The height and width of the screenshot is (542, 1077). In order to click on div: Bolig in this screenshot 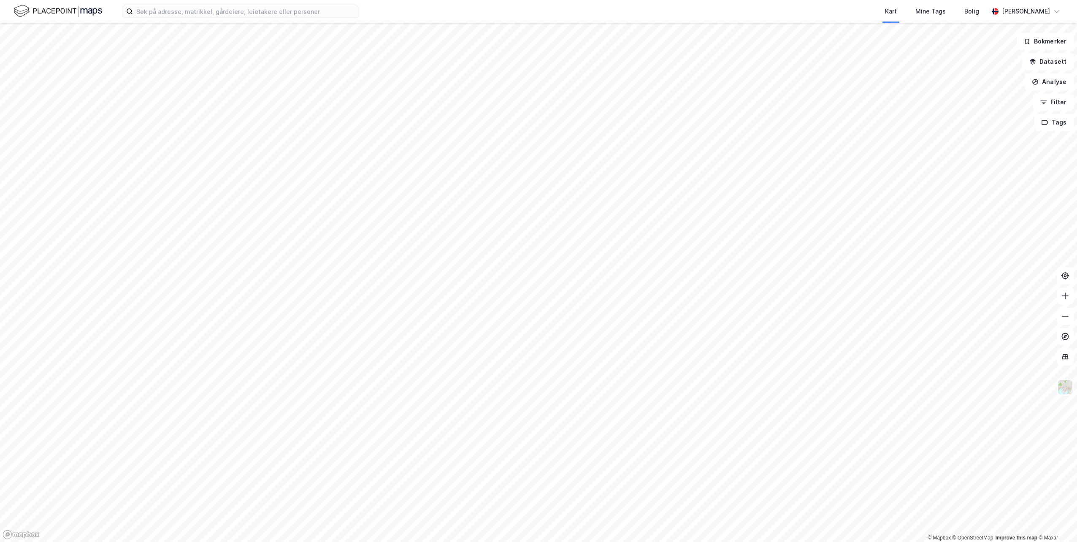, I will do `click(972, 11)`.